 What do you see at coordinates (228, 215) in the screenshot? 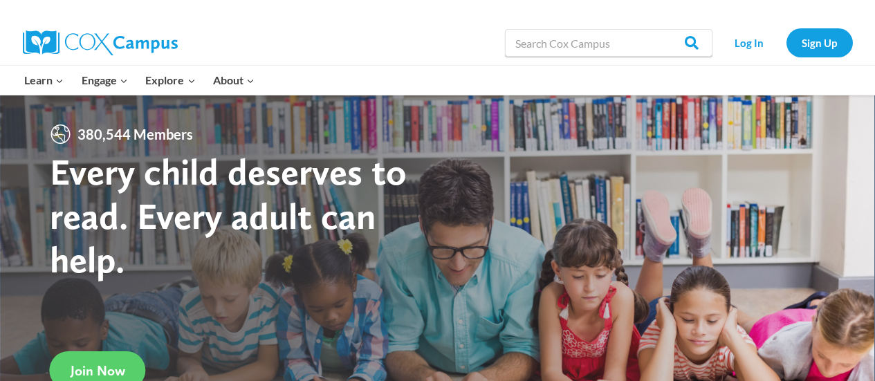
I see `strong: Every child deserves to read. Every adult can help.` at bounding box center [228, 215].